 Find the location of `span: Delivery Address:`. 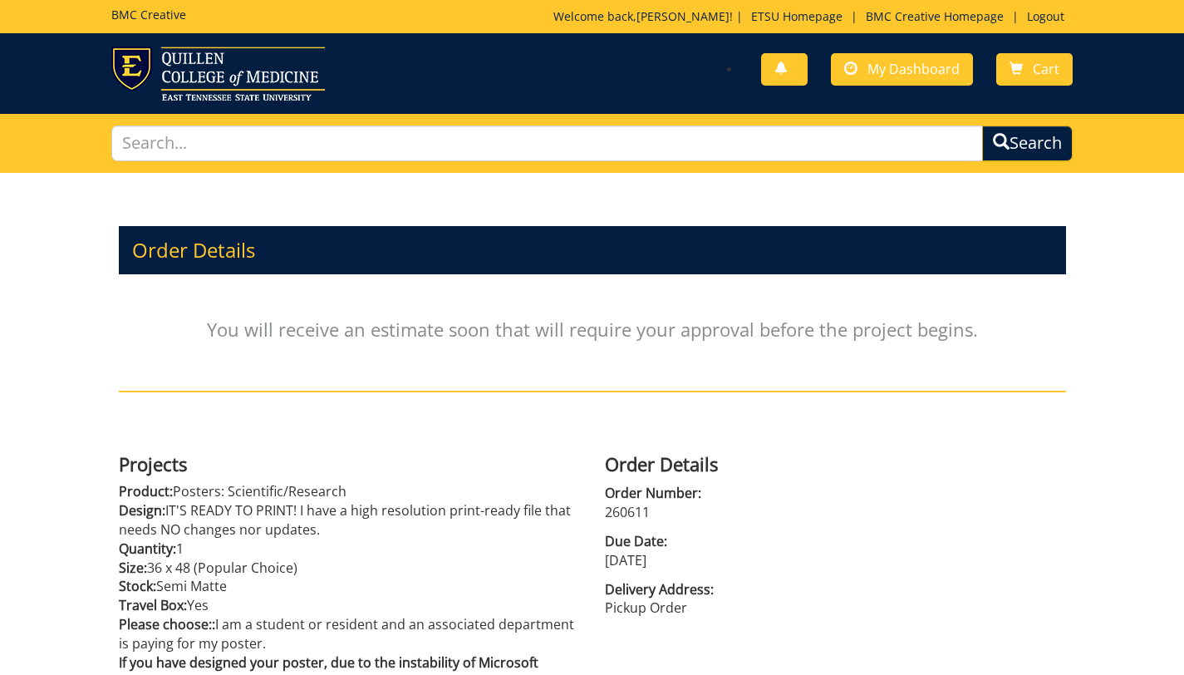

span: Delivery Address: is located at coordinates (835, 589).